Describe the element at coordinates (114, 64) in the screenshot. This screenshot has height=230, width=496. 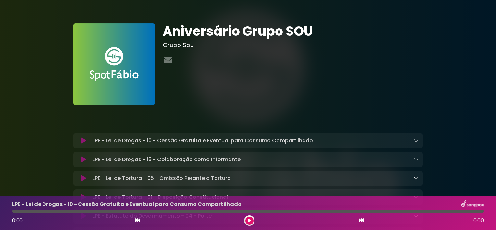
I see `img: FAnVhLgaRSStWruMDZa6` at that location.